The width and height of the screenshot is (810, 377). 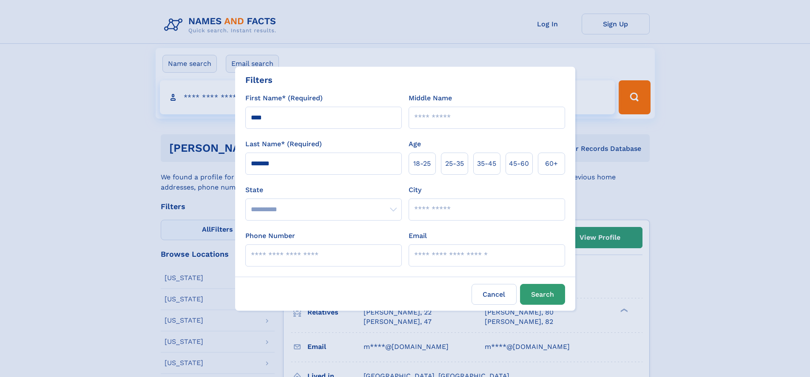 I want to click on label: Cancel, so click(x=494, y=294).